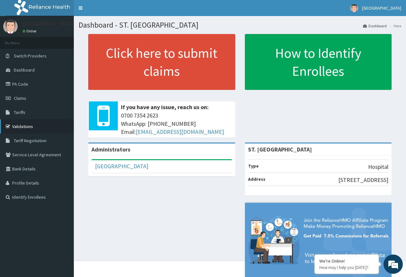 This screenshot has width=406, height=277. What do you see at coordinates (30, 56) in the screenshot?
I see `span: Switch Providers` at bounding box center [30, 56].